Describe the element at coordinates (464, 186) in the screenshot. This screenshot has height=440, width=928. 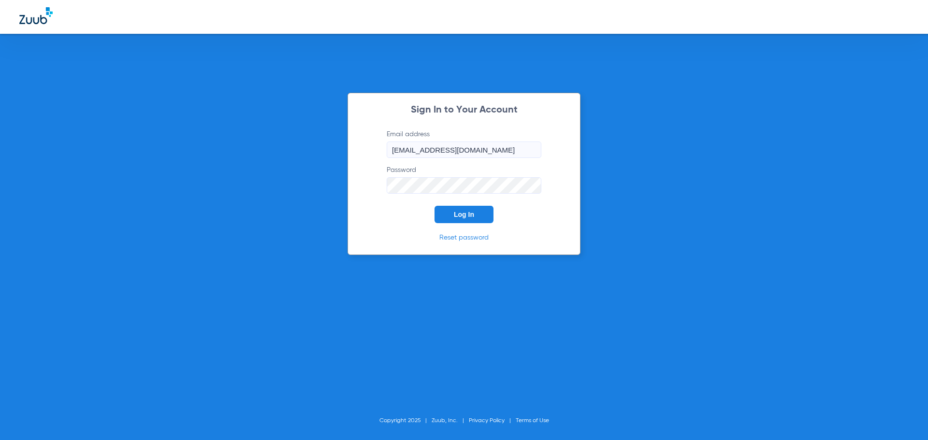
I see `input: Password` at that location.